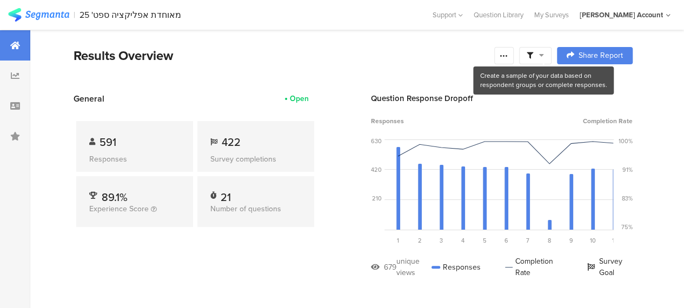 Image resolution: width=684 pixels, height=308 pixels. I want to click on span: 89.1%, so click(115, 197).